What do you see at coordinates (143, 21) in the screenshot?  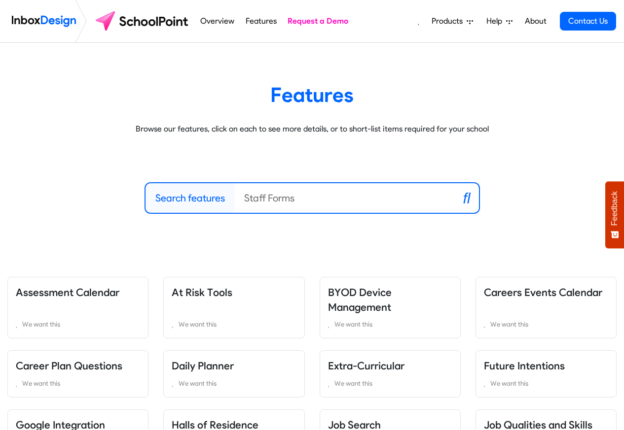 I see `img: schoolpoint logo` at bounding box center [143, 21].